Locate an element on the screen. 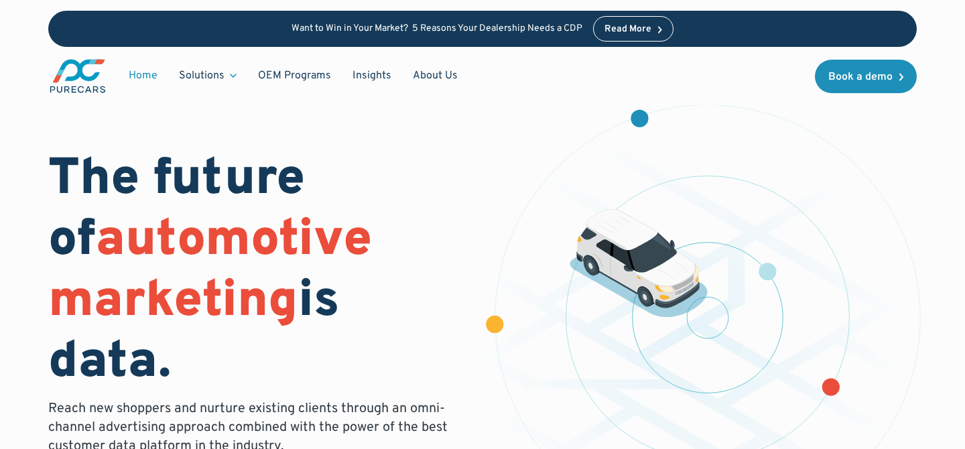  div: Book a demo is located at coordinates (861, 77).